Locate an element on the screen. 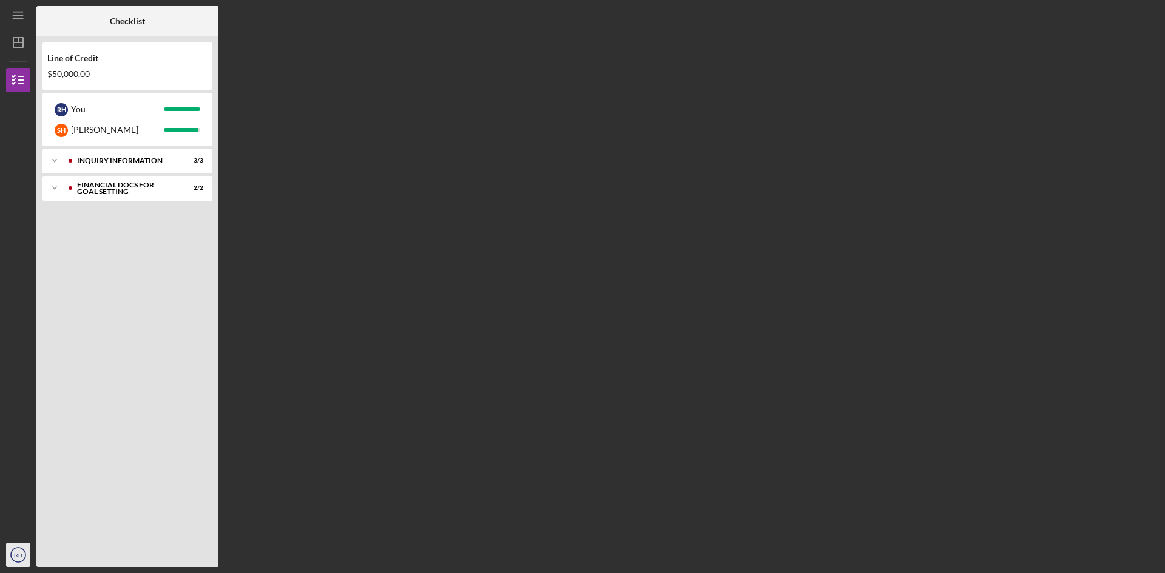 This screenshot has height=573, width=1165. div: 2 / 2 is located at coordinates (192, 188).